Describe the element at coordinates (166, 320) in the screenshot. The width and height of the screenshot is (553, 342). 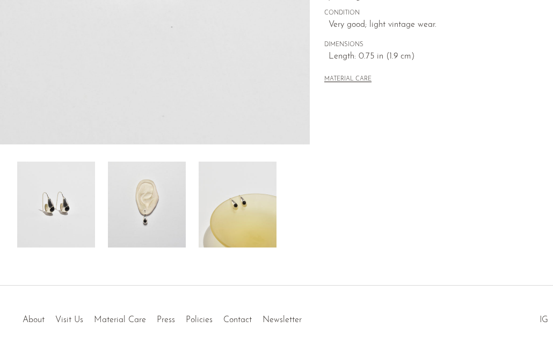
I see `a: Press` at that location.